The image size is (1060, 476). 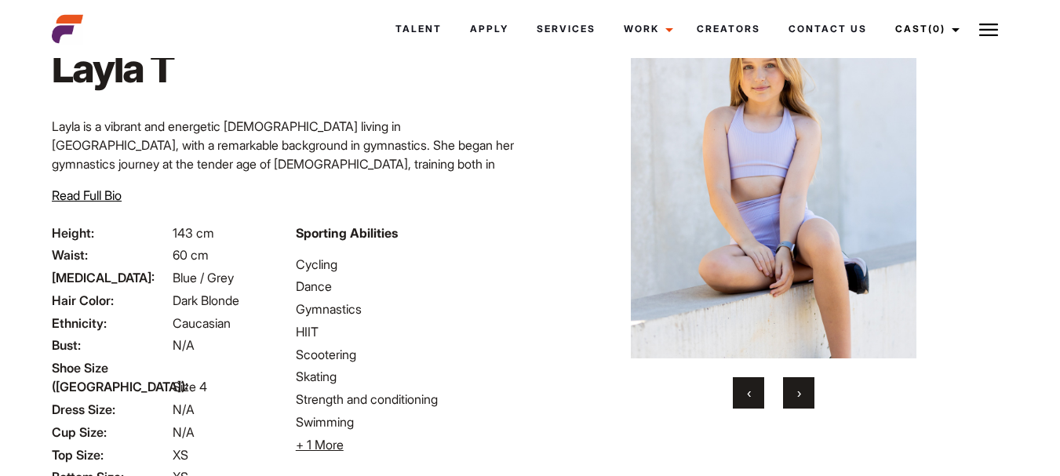 I want to click on li: Cycling, so click(x=408, y=264).